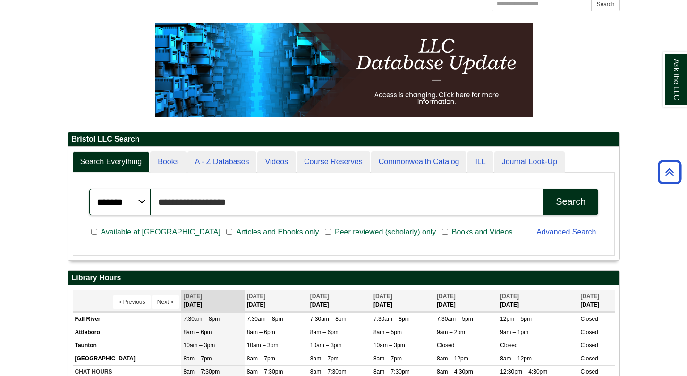 The width and height of the screenshot is (687, 376). I want to click on span: 12pm – 5pm, so click(516, 319).